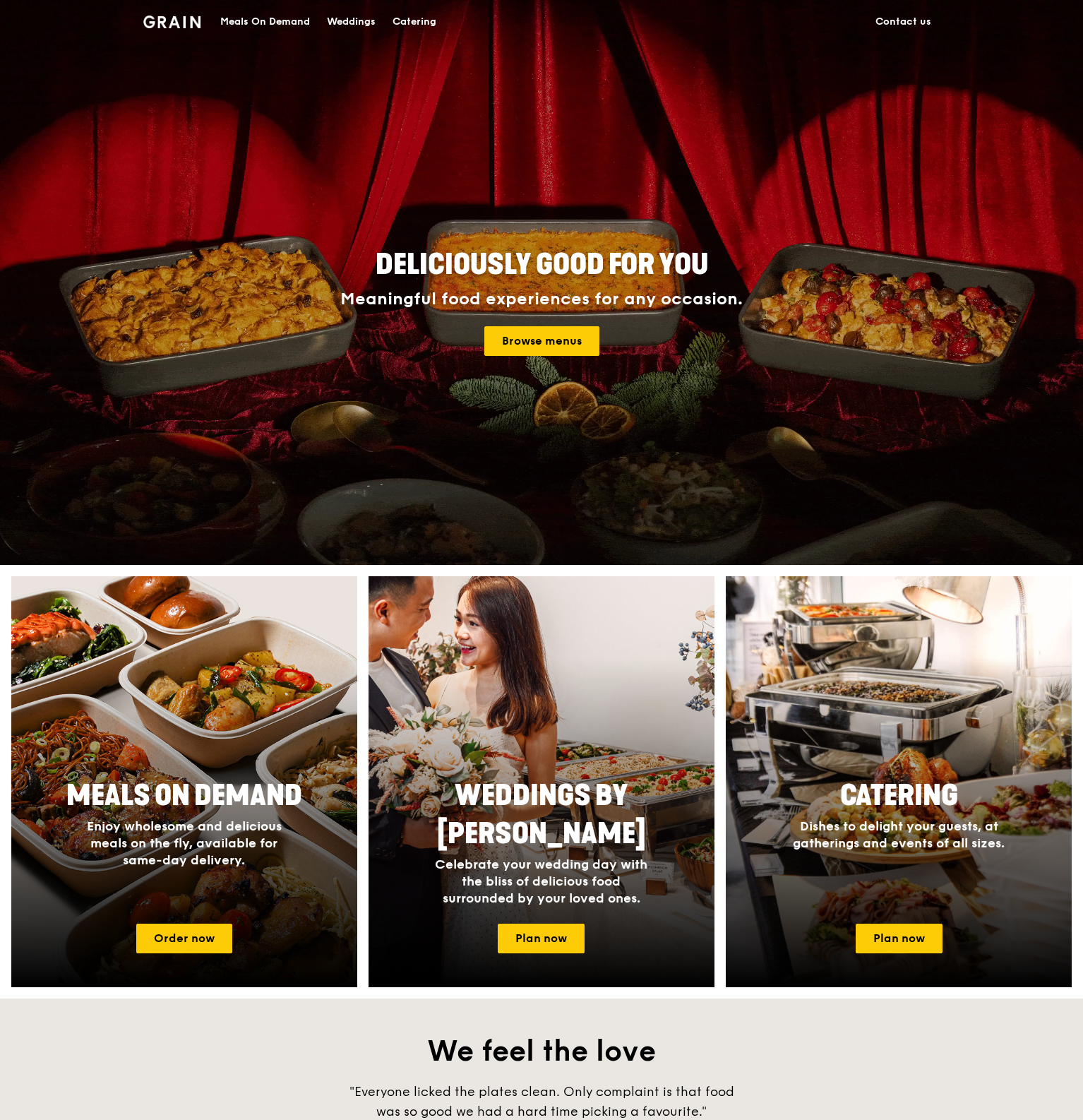 The height and width of the screenshot is (1120, 1083). Describe the element at coordinates (542, 341) in the screenshot. I see `a: Browse menus` at that location.